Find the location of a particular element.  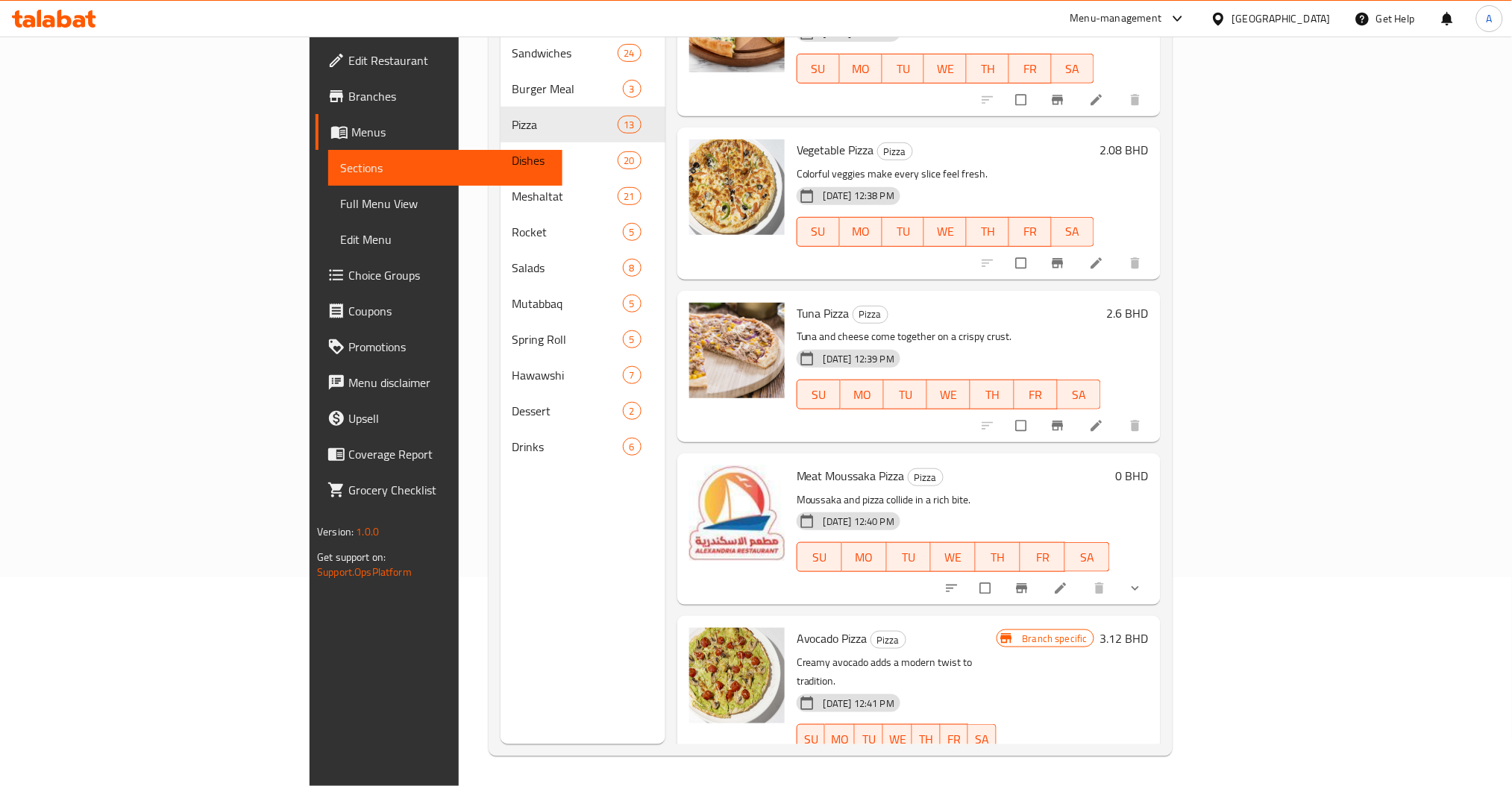

span: 7 is located at coordinates (632, 375).